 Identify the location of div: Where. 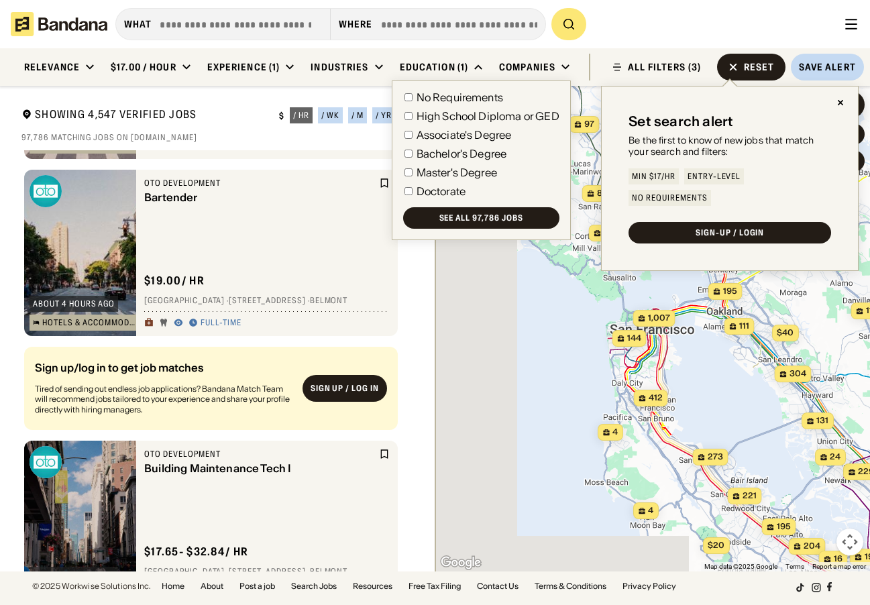
(356, 24).